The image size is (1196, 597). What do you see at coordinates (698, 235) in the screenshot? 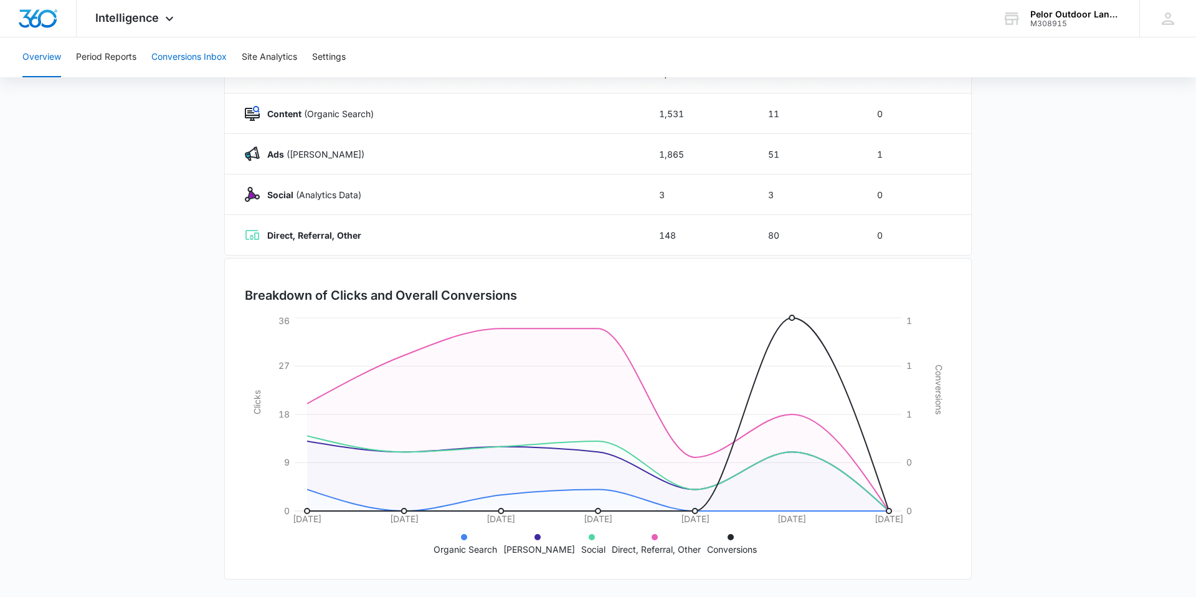
I see `td: 148` at bounding box center [698, 235].